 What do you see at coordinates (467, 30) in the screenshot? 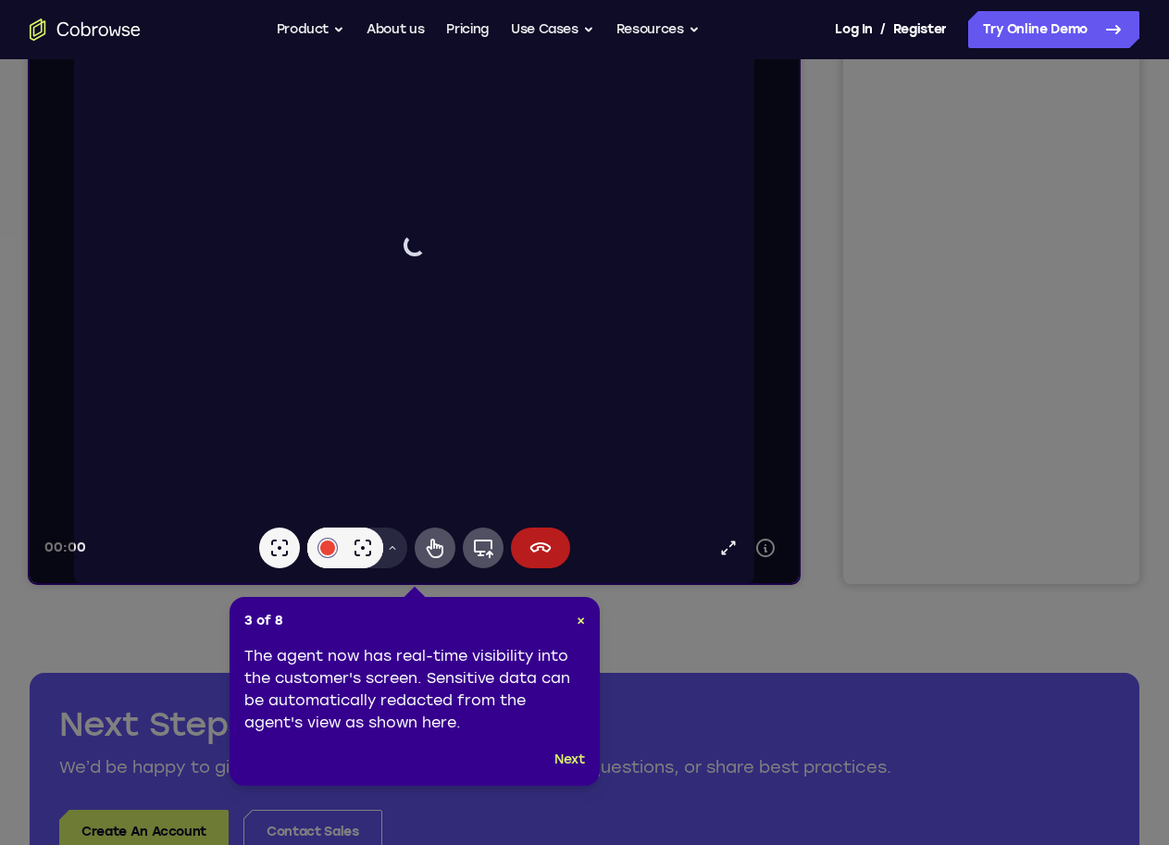
I see `a: Pricing` at bounding box center [467, 30].